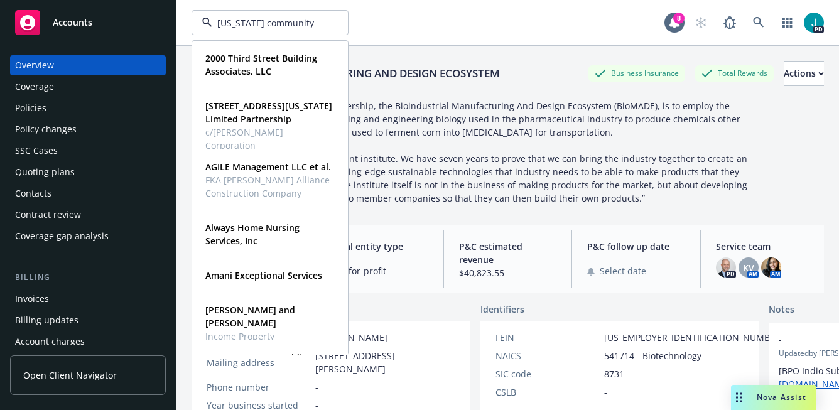 The height and width of the screenshot is (410, 839). Describe the element at coordinates (88, 65) in the screenshot. I see `a: Overview` at that location.